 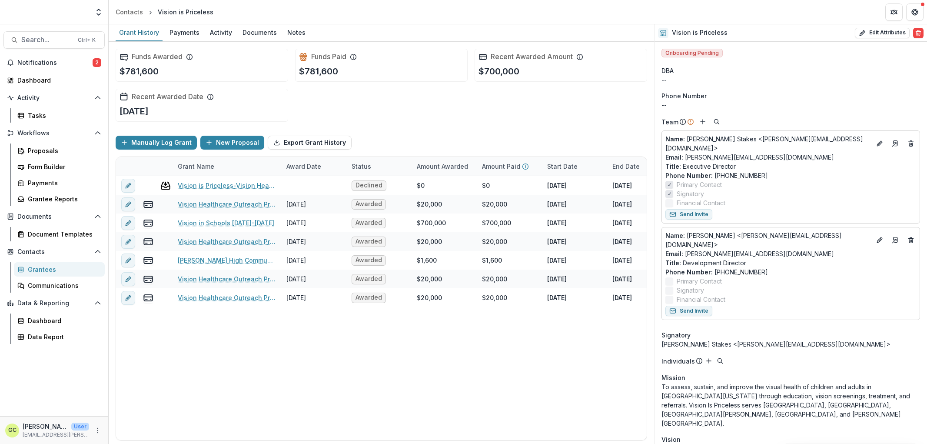 What do you see at coordinates (296, 33) in the screenshot?
I see `a: Notes` at bounding box center [296, 33].